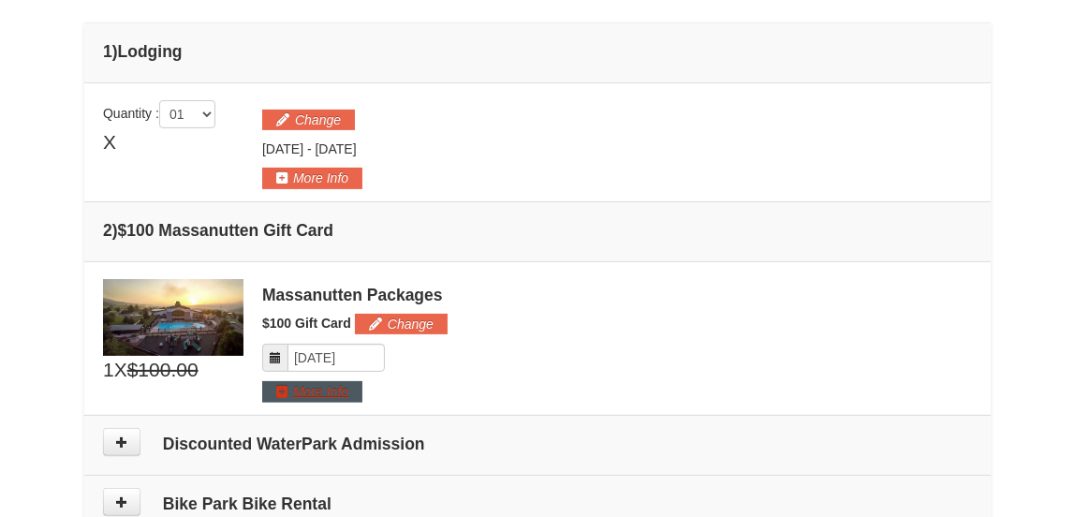  Describe the element at coordinates (109, 370) in the screenshot. I see `span: 1` at that location.